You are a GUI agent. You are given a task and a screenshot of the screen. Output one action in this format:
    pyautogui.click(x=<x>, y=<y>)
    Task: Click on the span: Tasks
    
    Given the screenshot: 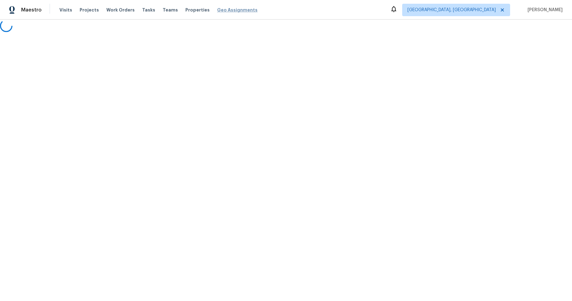 What is the action you would take?
    pyautogui.click(x=149, y=10)
    